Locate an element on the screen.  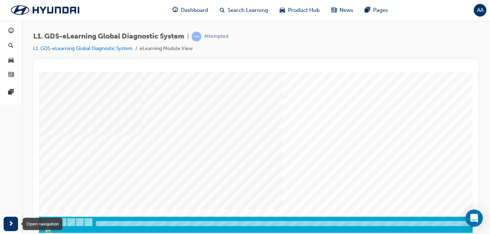
div: Attempted is located at coordinates (216, 36).